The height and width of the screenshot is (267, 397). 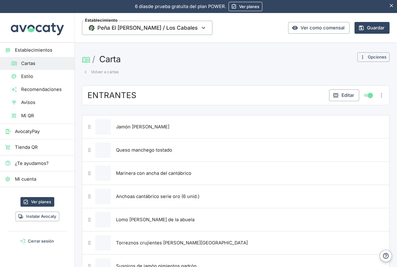 I want to click on span: ¿Te ayudamos?, so click(x=42, y=164).